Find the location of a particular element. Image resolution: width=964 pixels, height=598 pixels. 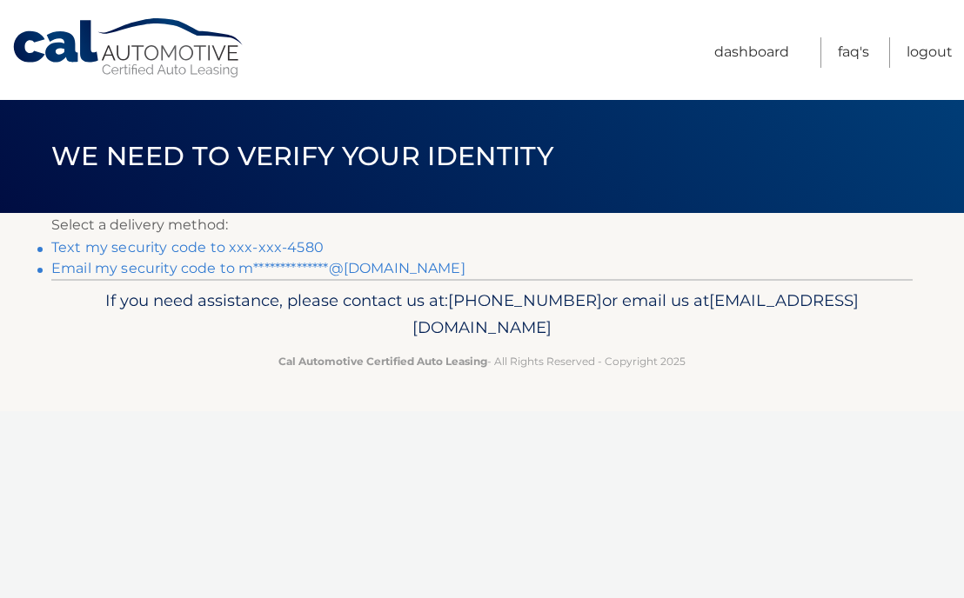

p: - All Rights Reserved - Copyright 2025 is located at coordinates (482, 361).